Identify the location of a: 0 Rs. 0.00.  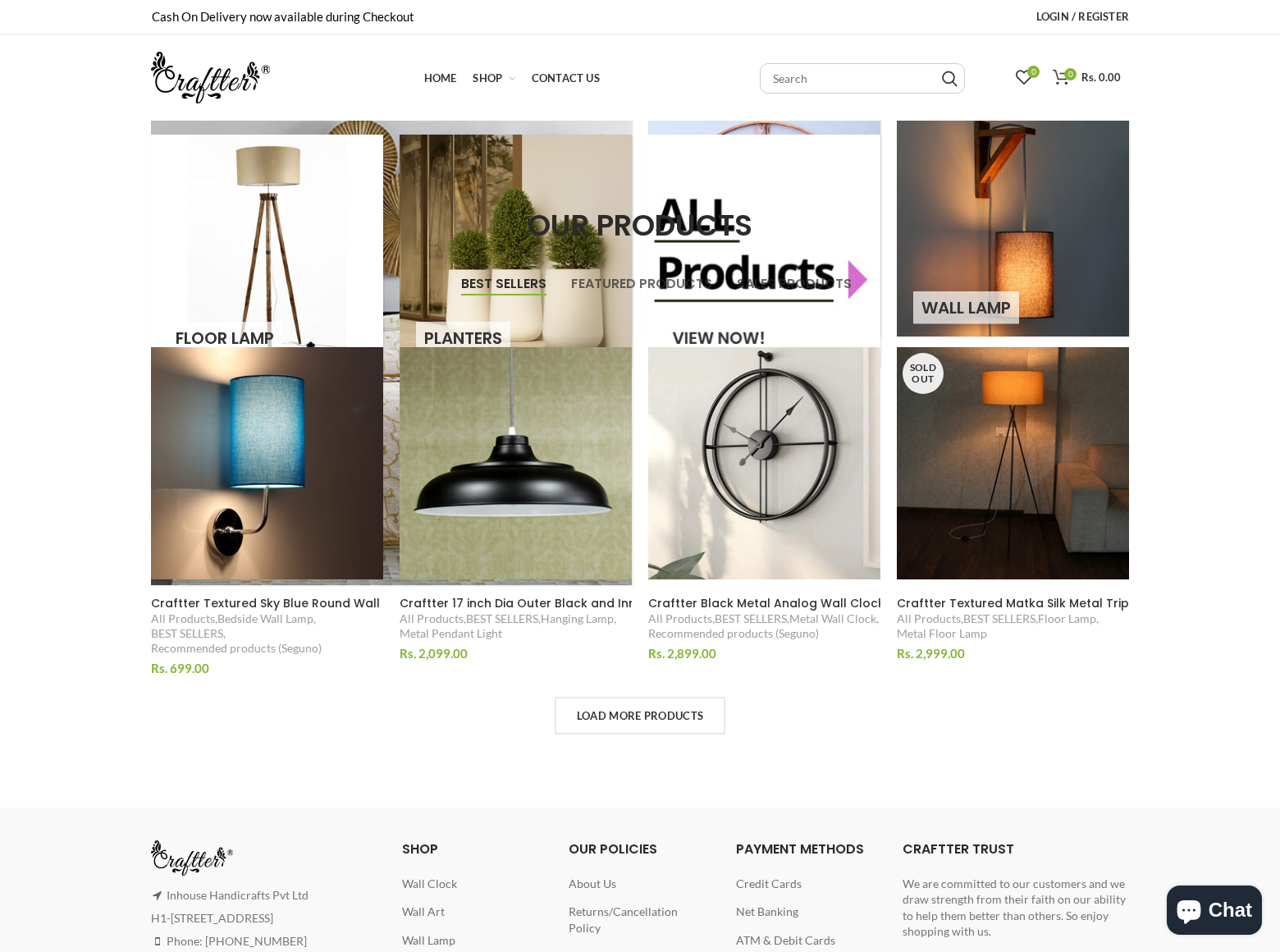
(1086, 78).